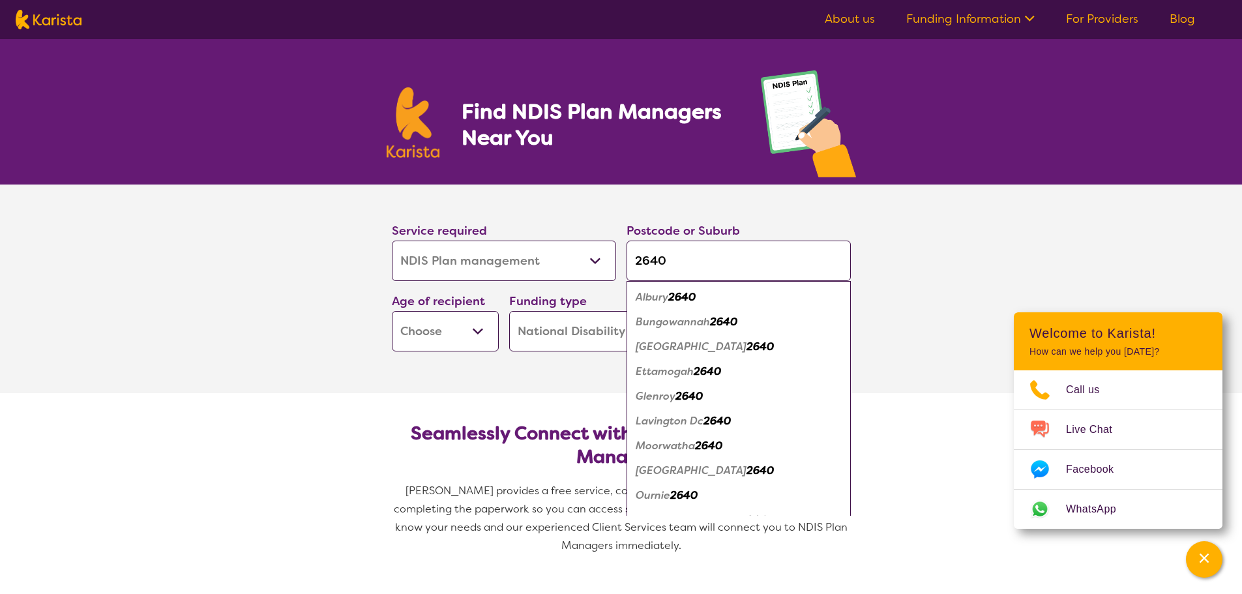 The height and width of the screenshot is (594, 1242). Describe the element at coordinates (1118, 449) in the screenshot. I see `ul: Choose channel` at that location.